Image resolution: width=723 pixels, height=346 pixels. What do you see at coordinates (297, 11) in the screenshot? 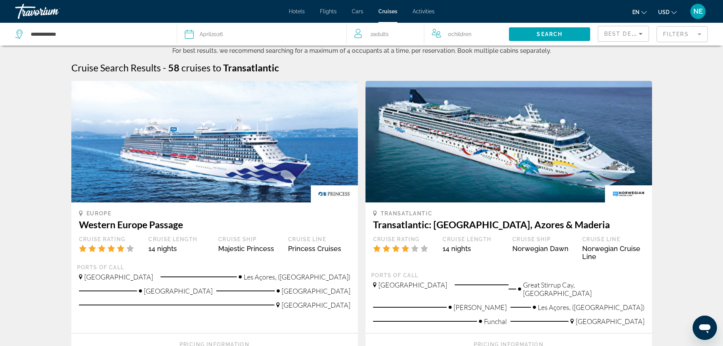
I see `span: Hotels` at bounding box center [297, 11].